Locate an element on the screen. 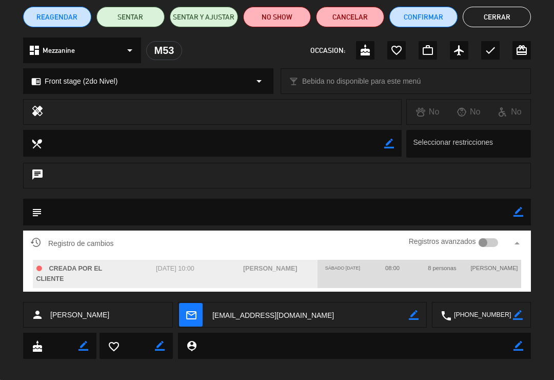 The image size is (554, 380). i: local_phone is located at coordinates (446, 315).